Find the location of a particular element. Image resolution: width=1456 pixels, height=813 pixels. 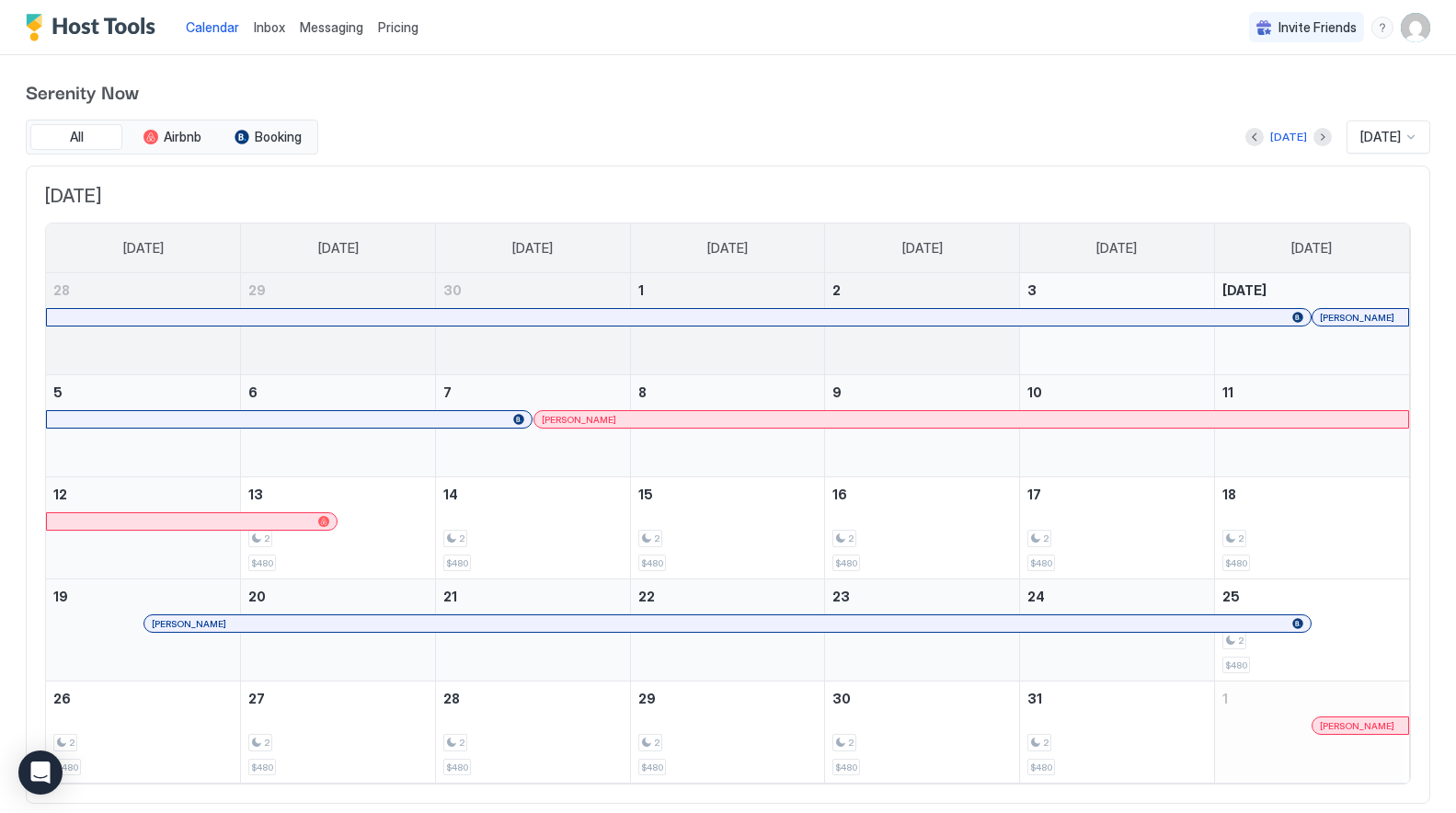

div: tab-group is located at coordinates (172, 137).